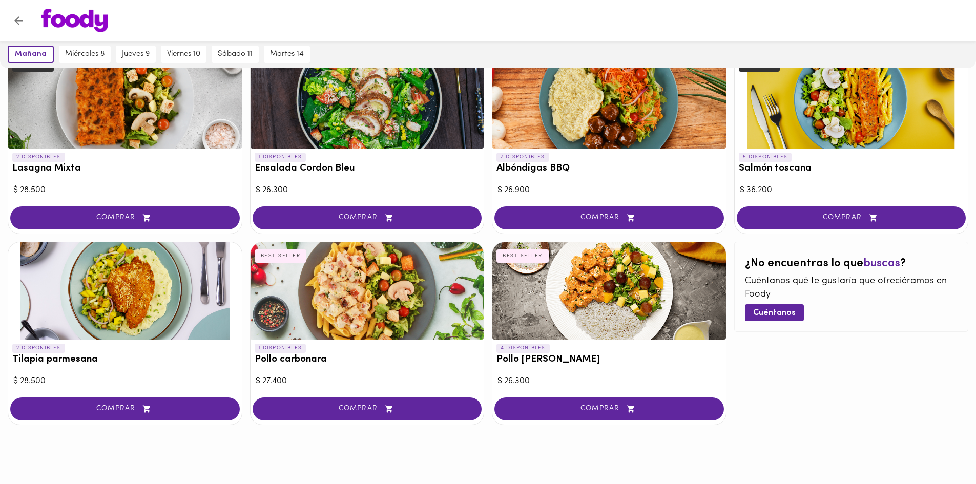 This screenshot has height=484, width=976. Describe the element at coordinates (183, 54) in the screenshot. I see `span: viernes 10` at that location.